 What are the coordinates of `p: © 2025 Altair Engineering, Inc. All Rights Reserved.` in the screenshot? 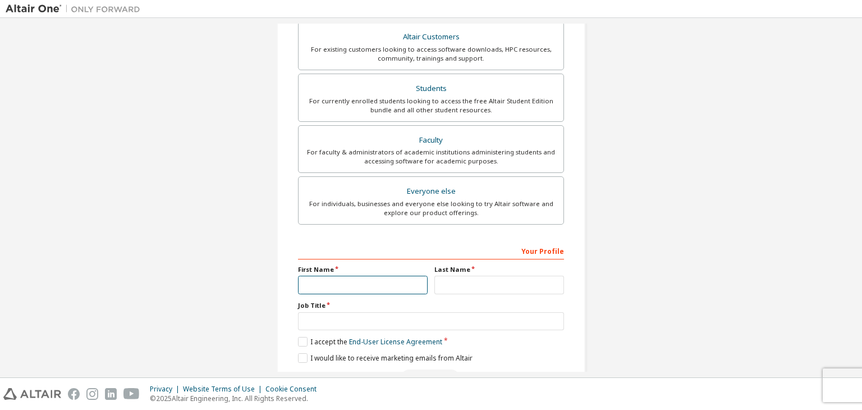 It's located at (236, 398).